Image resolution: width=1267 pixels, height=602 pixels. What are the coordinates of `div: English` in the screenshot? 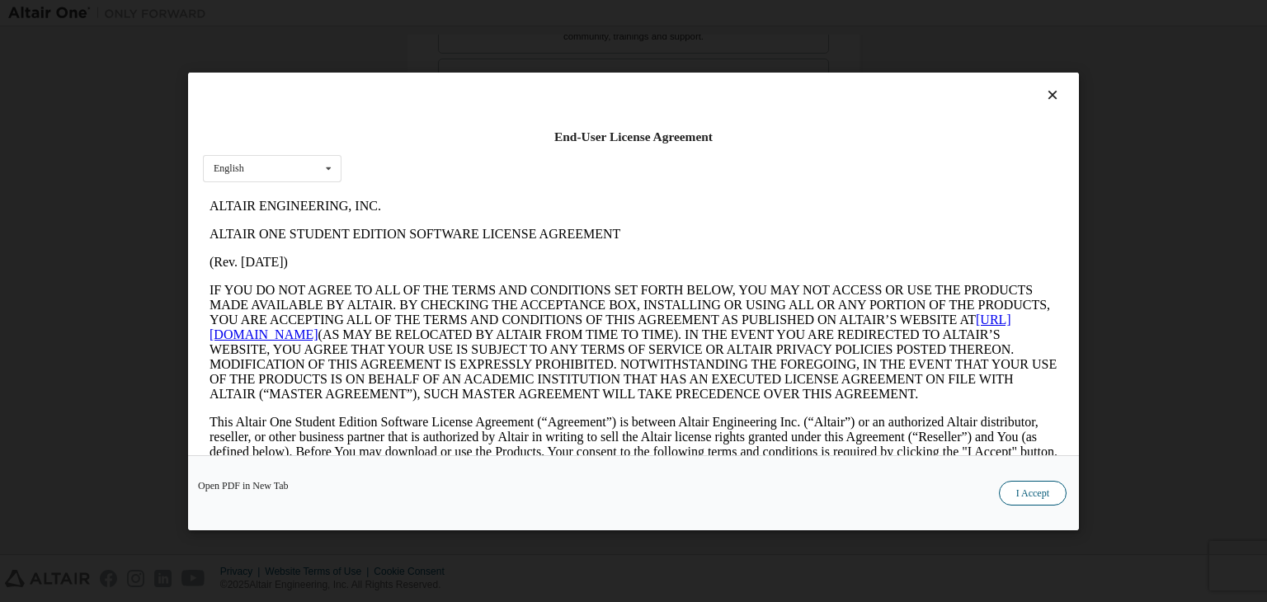 It's located at (228, 168).